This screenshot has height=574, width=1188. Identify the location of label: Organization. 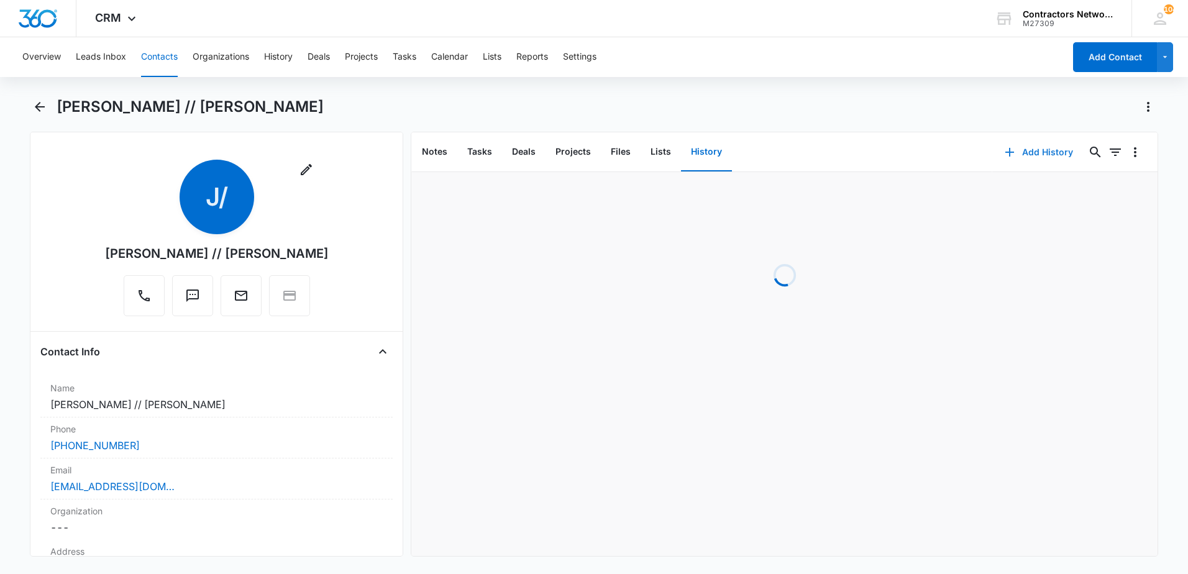
(216, 511).